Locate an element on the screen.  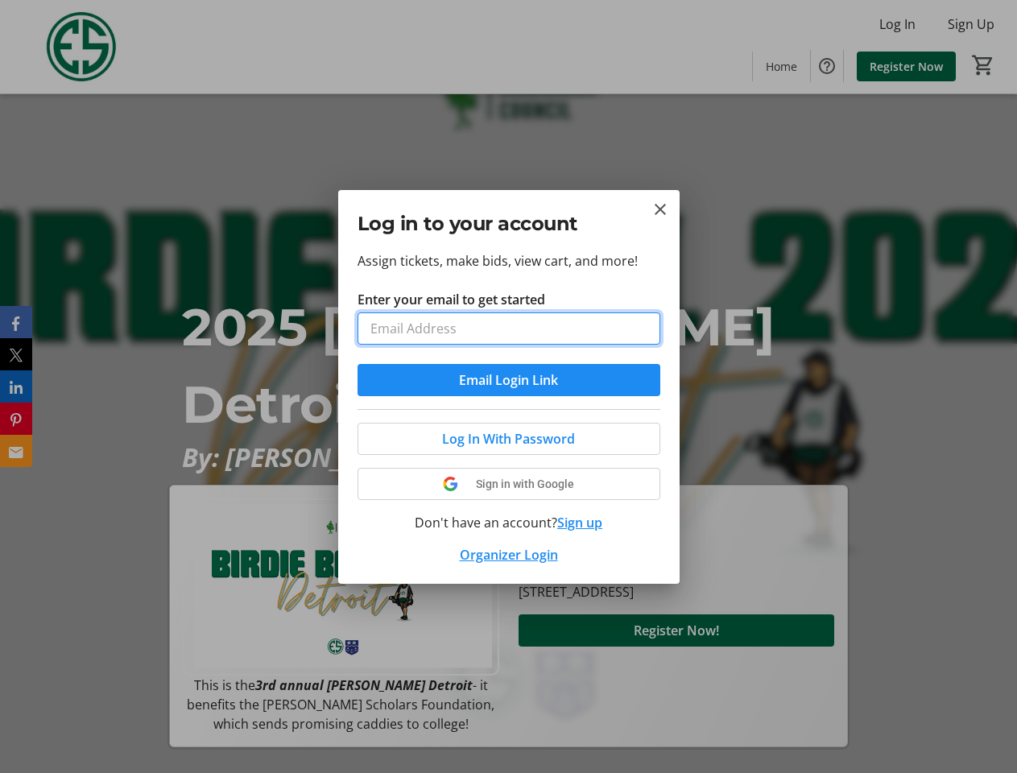
input: Email Address is located at coordinates (509, 328).